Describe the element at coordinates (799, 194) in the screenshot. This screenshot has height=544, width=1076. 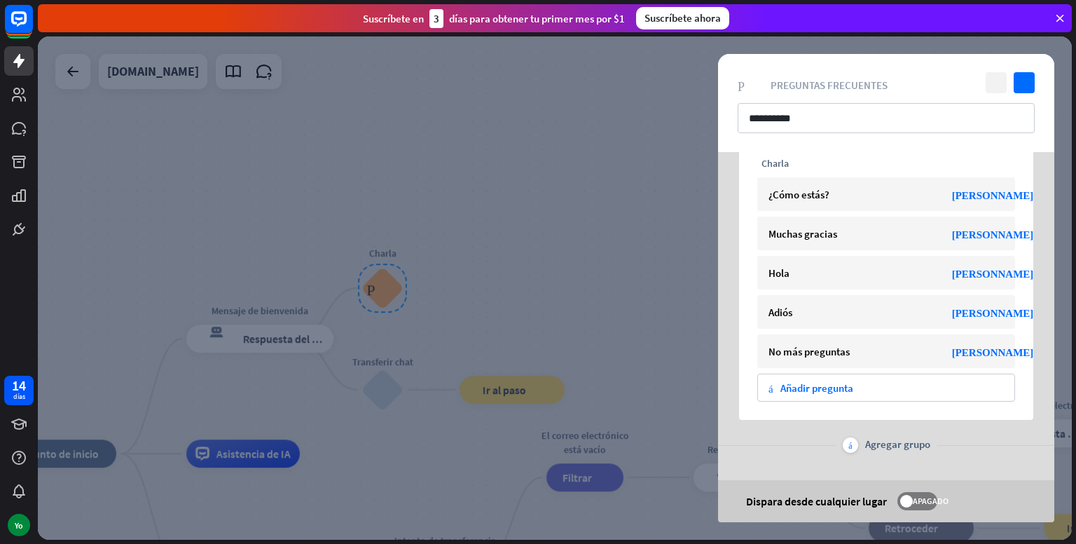
I see `font: ¿Cómo estás?` at that location.